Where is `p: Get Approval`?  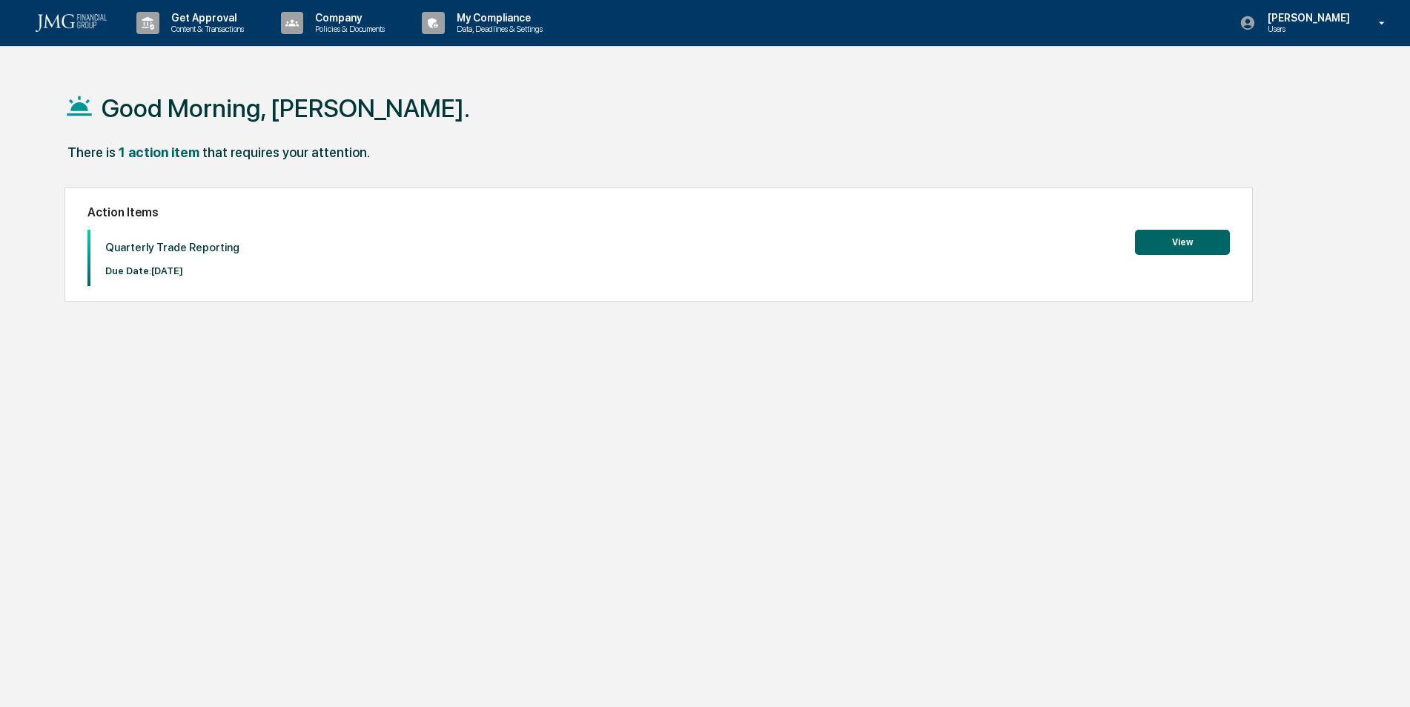 p: Get Approval is located at coordinates (205, 18).